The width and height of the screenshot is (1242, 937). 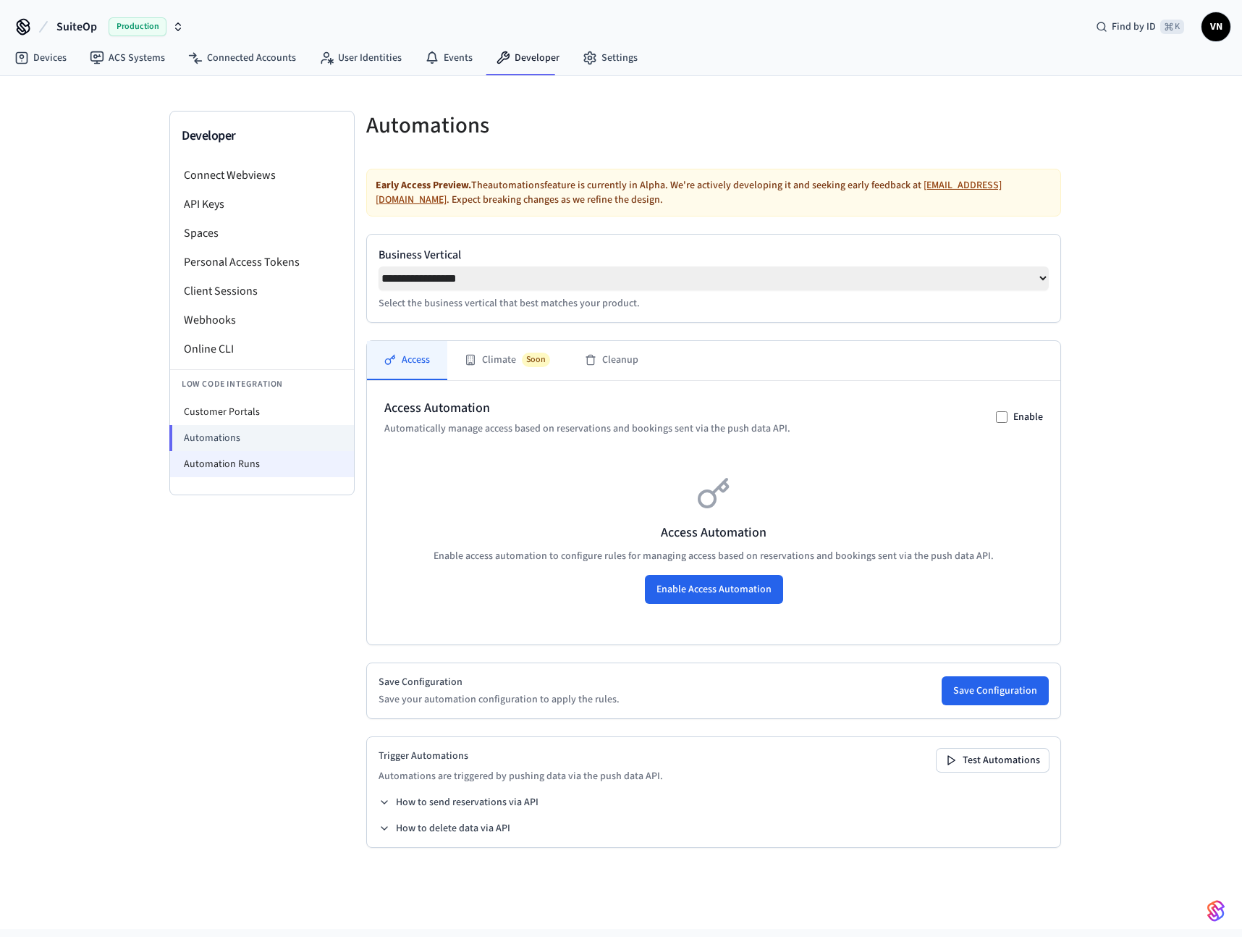 What do you see at coordinates (508, 361) in the screenshot?
I see `button: ClimateSoon` at bounding box center [508, 361].